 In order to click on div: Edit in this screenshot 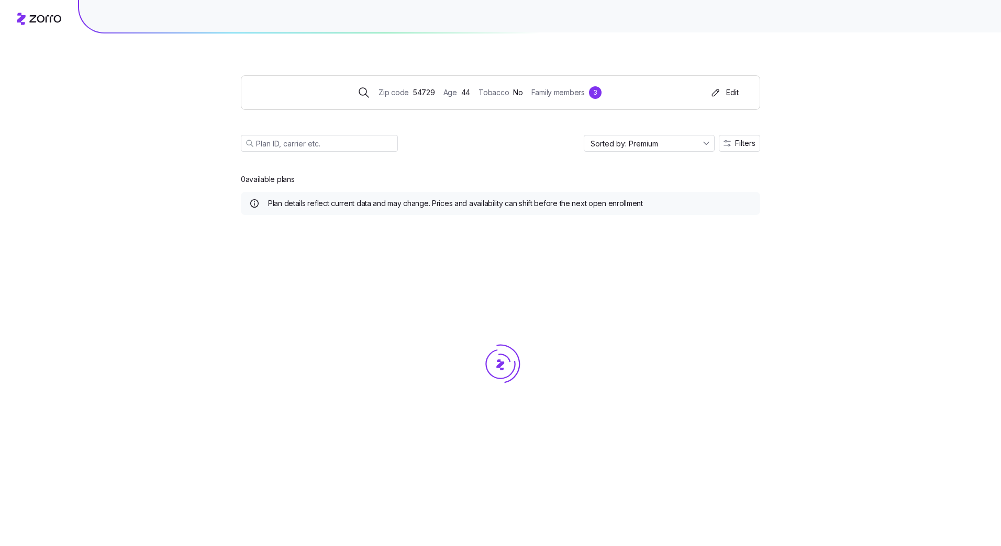, I will do `click(724, 93)`.